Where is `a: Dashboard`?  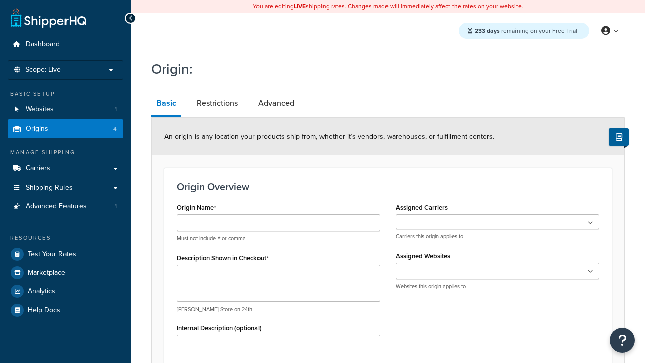 a: Dashboard is located at coordinates (65, 44).